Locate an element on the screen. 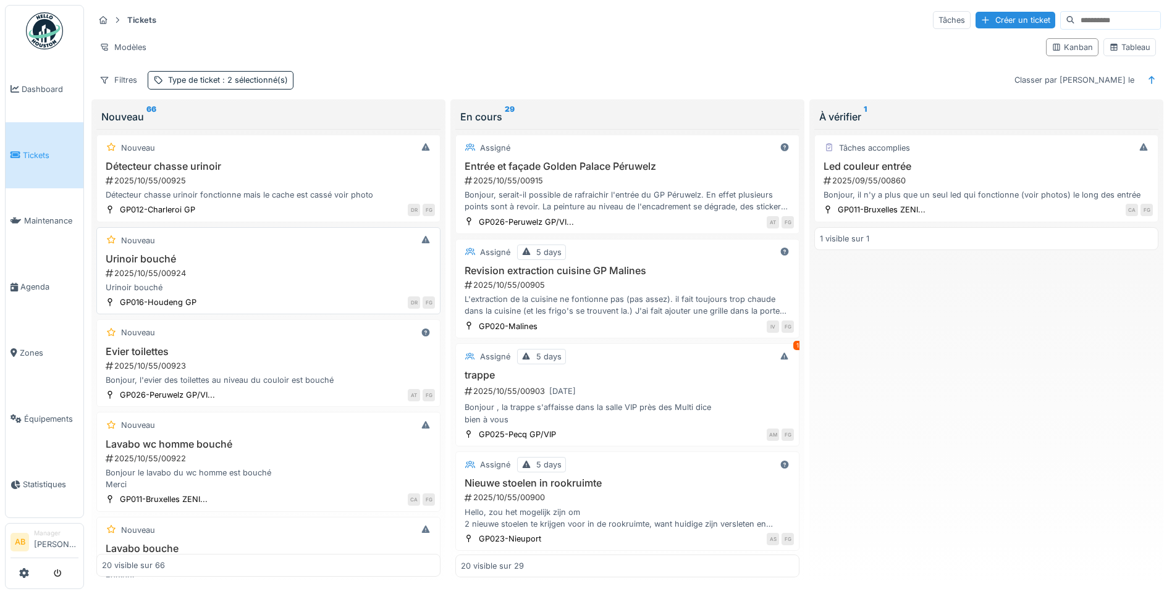 This screenshot has width=1172, height=594. h3: Lavabo wc homme bouché is located at coordinates (268, 444).